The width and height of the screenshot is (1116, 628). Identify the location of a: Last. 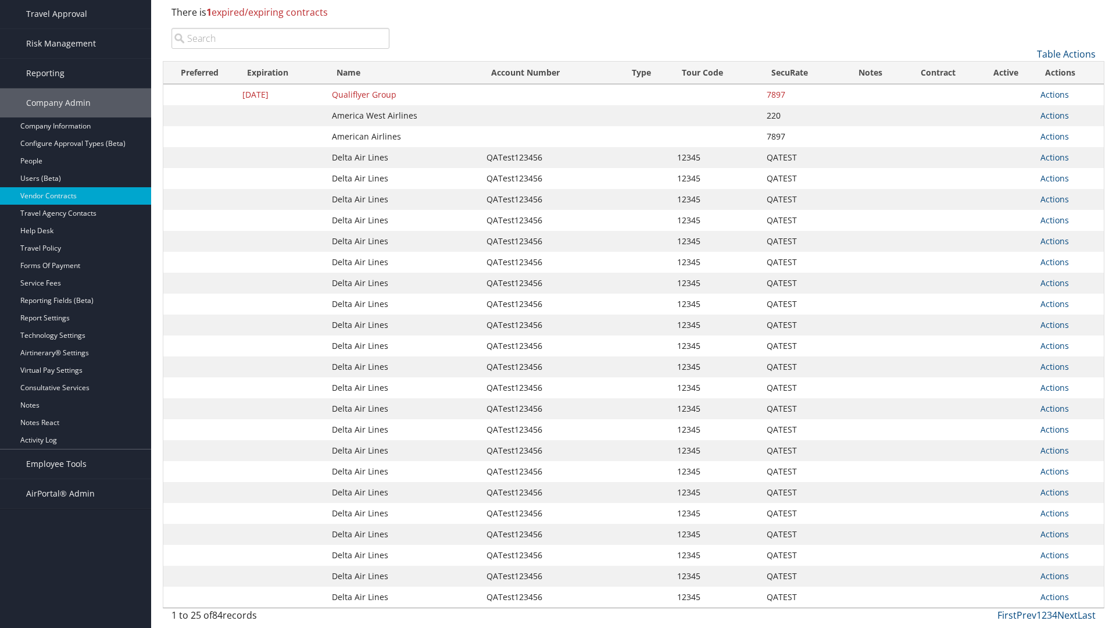
(1086, 615).